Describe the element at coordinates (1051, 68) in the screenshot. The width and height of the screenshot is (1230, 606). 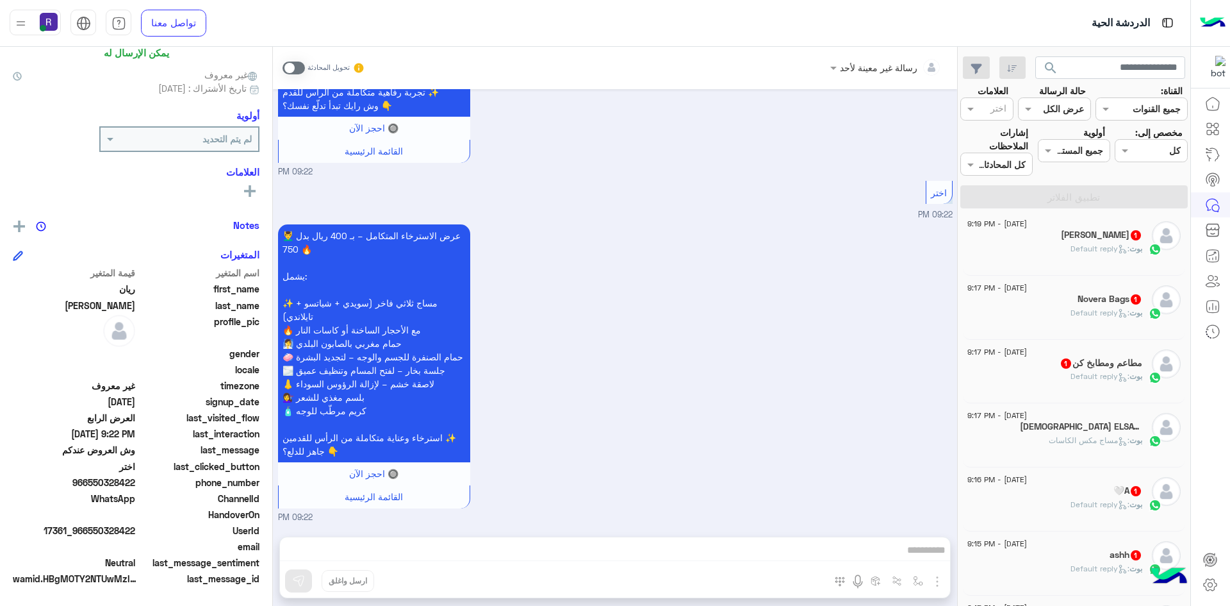
I see `span: search` at that location.